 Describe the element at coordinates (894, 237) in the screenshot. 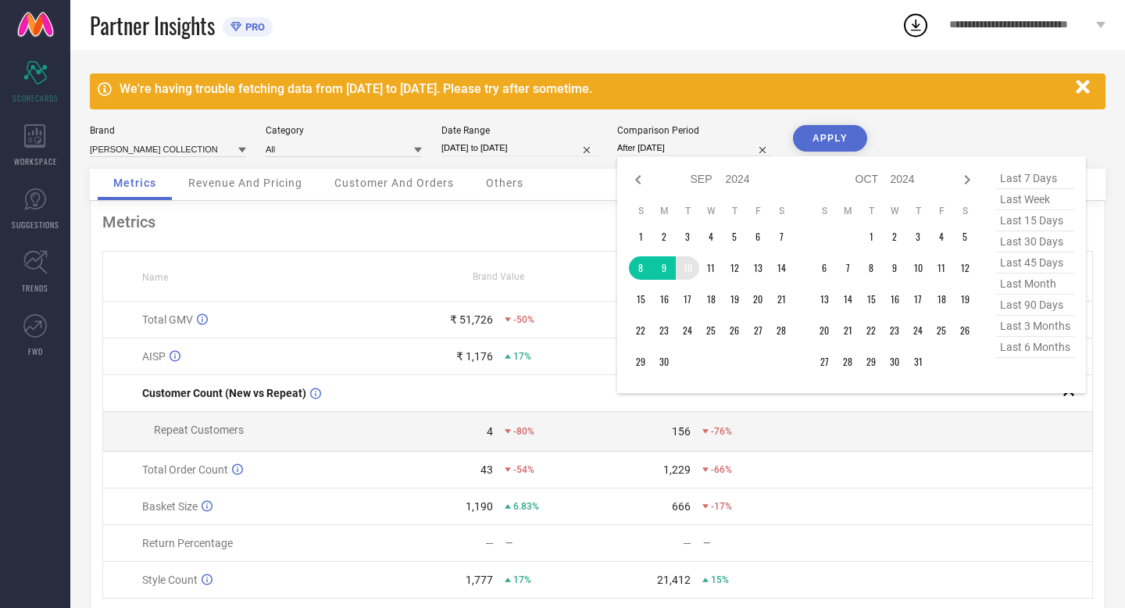

I see `td: Wed Oct 02 2024` at that location.